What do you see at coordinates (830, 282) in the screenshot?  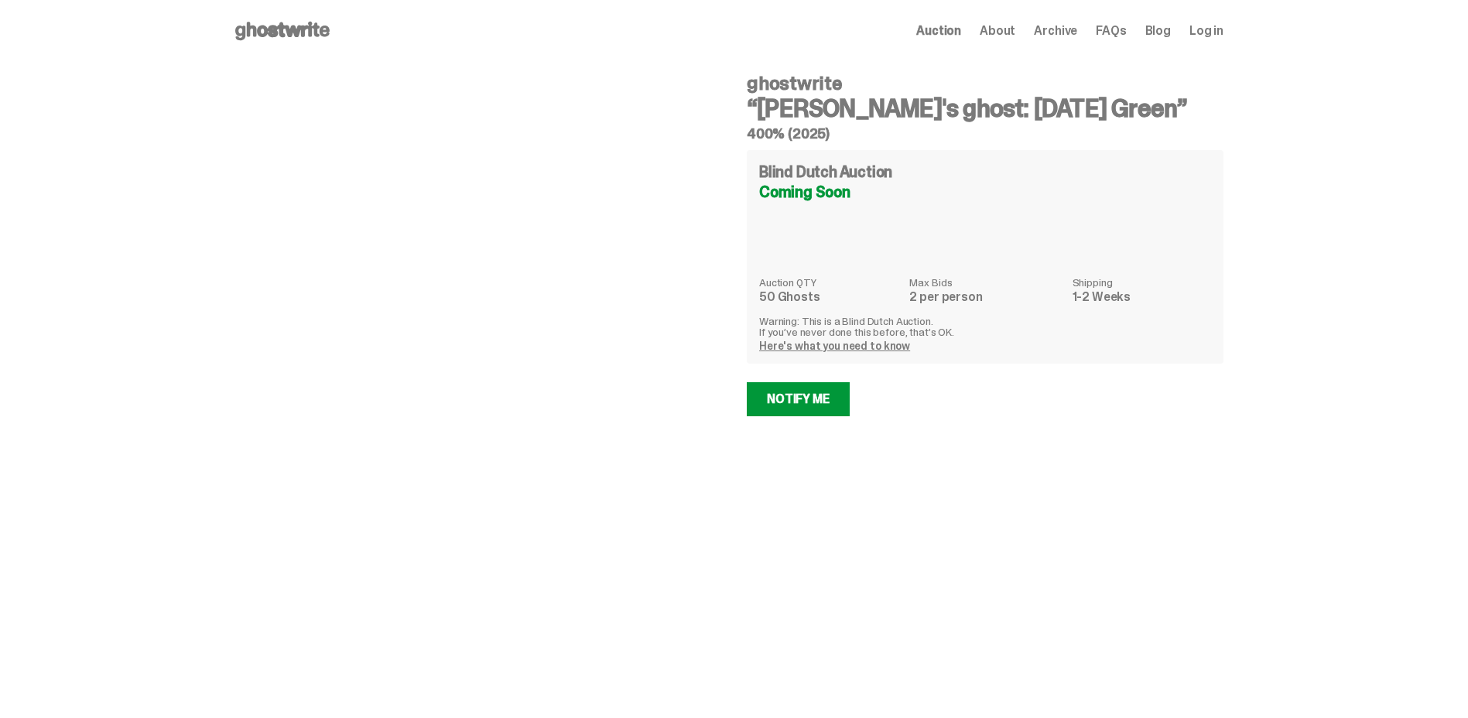 I see `dt: Auction QTY` at bounding box center [830, 282].